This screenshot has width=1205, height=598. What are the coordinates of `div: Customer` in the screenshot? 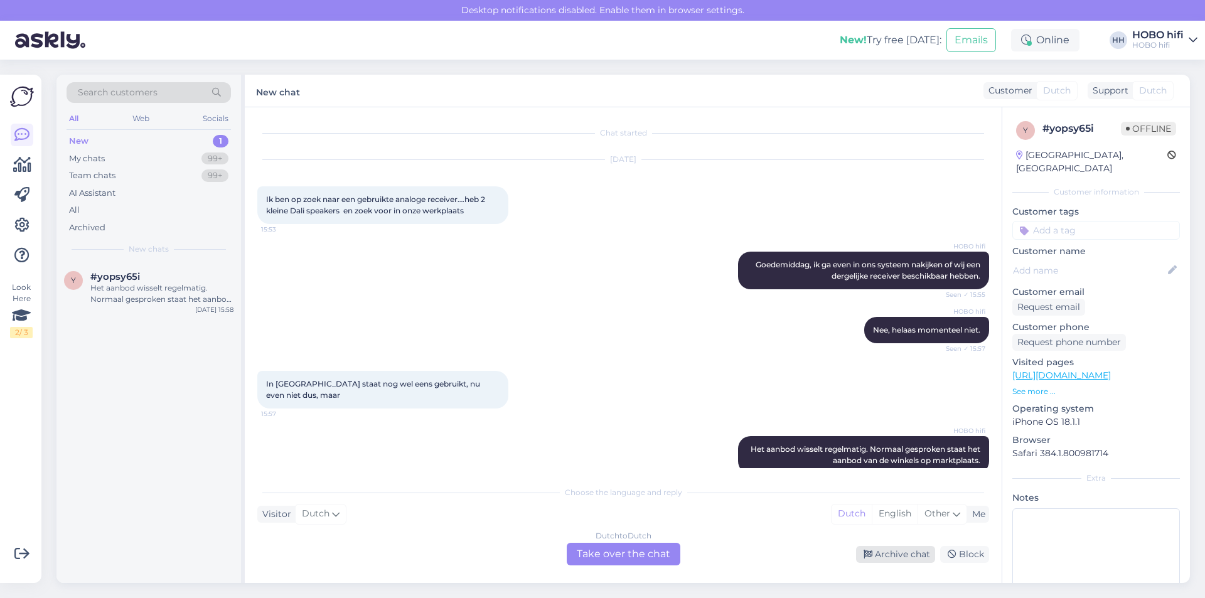 It's located at (1008, 90).